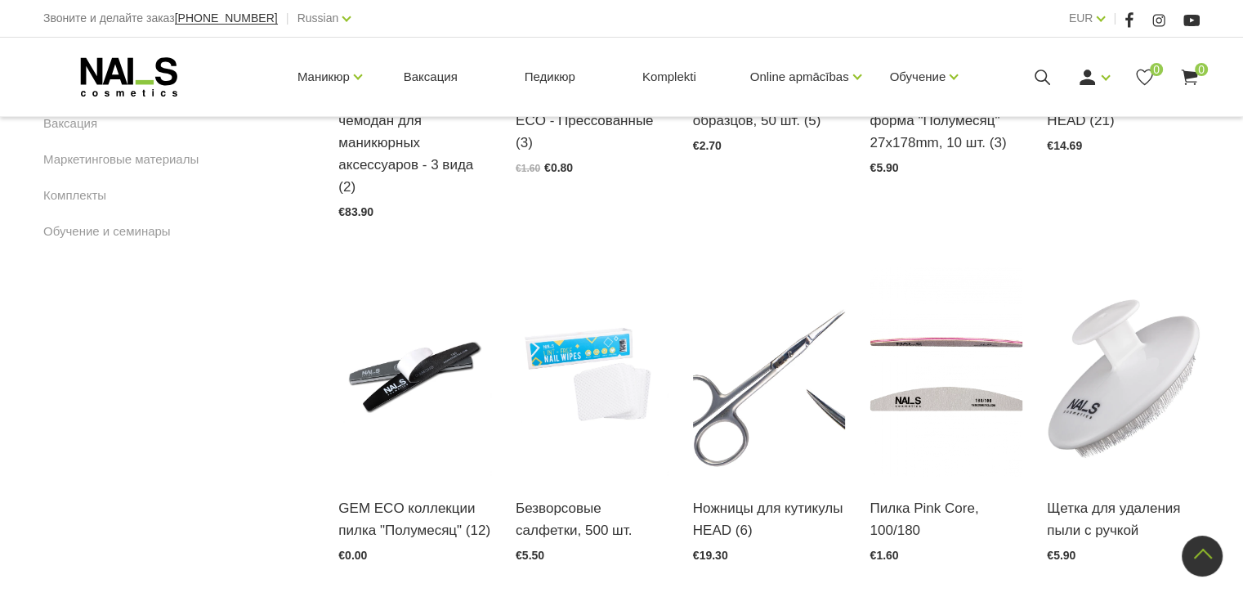 This screenshot has width=1243, height=597. I want to click on a: Маникюр, so click(324, 77).